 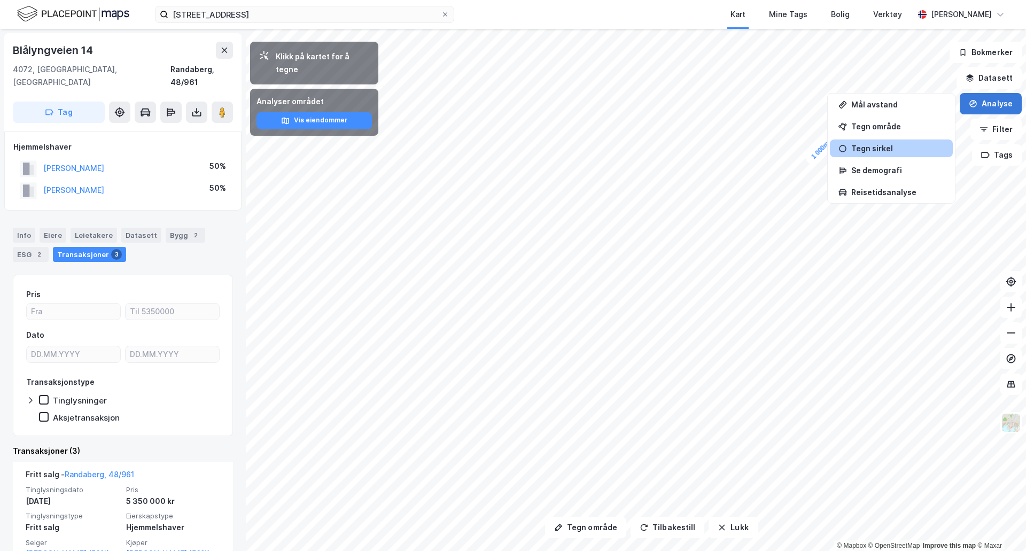 What do you see at coordinates (738, 14) in the screenshot?
I see `div: Kart` at bounding box center [738, 14].